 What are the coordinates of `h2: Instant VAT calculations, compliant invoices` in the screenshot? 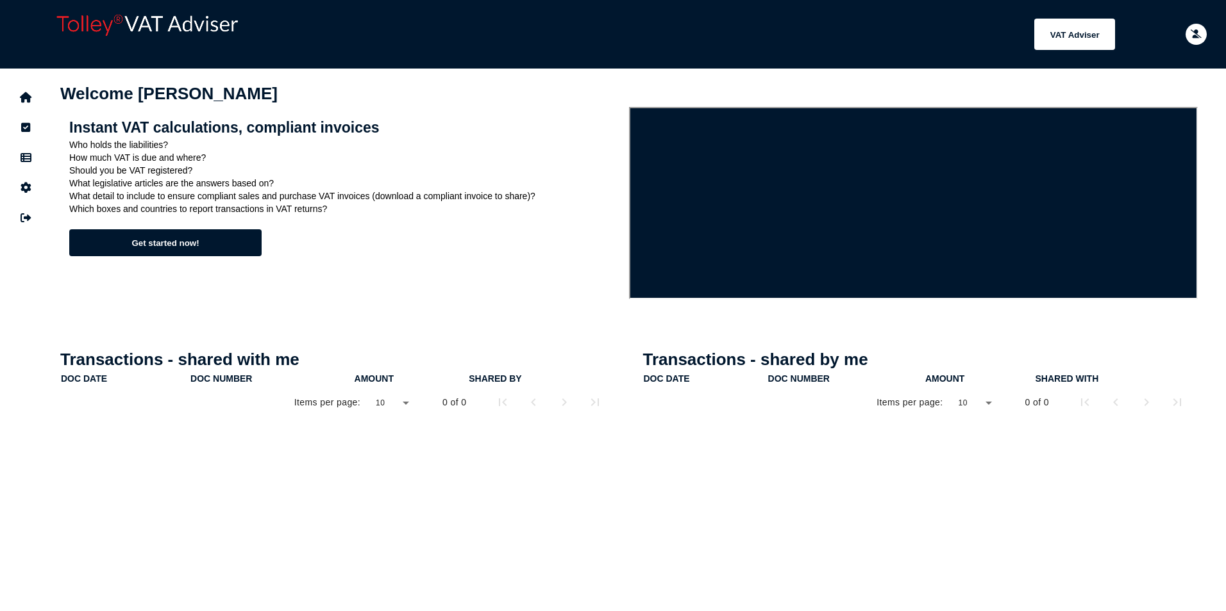 It's located at (344, 128).